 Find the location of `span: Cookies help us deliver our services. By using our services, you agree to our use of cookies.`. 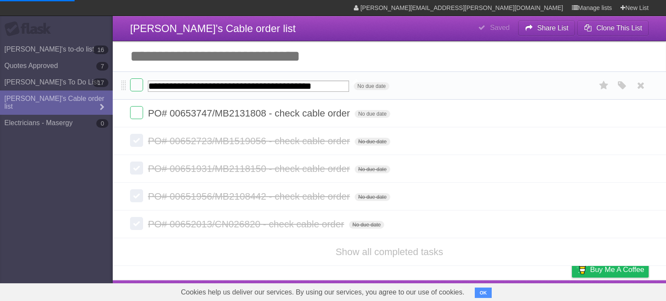

span: Cookies help us deliver our services. By using our services, you agree to our use of cookies. is located at coordinates (323, 293).